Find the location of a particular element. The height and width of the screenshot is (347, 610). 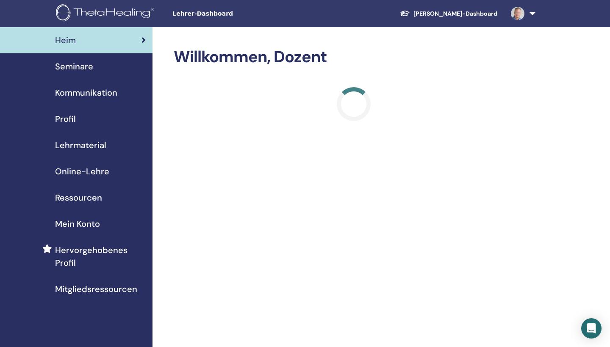

span: Mitgliedsressourcen is located at coordinates (96, 289).